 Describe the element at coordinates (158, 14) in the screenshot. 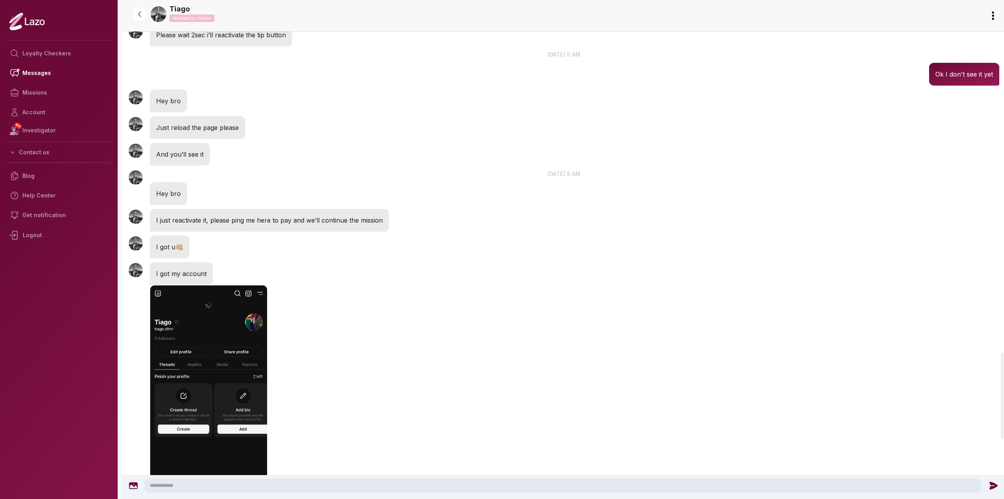

I see `img: dcaf1818-ca8d-4ccf-9429-b343b998978c` at that location.